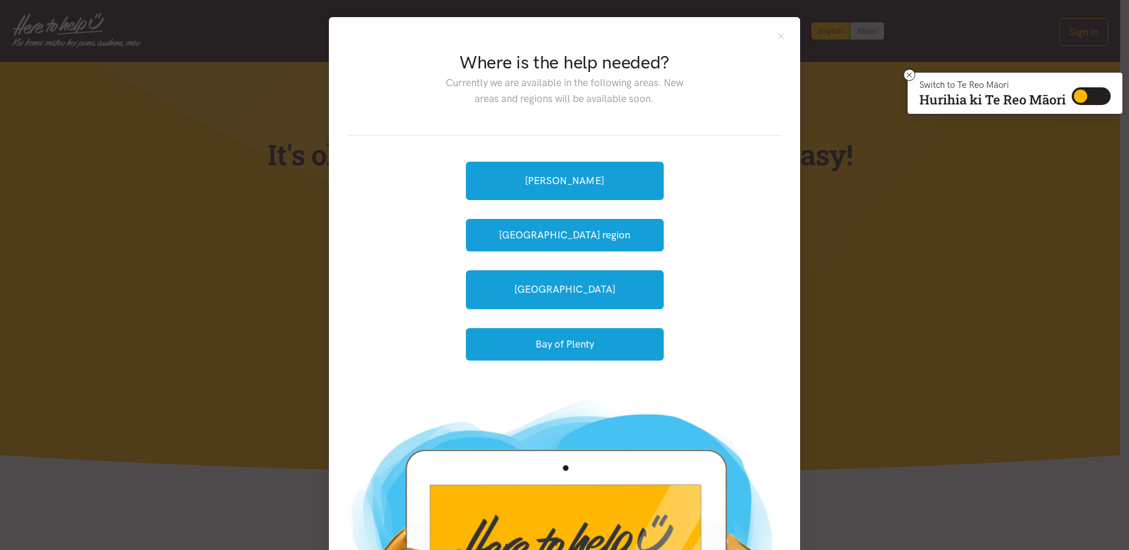 This screenshot has height=550, width=1129. I want to click on button: Bay of Plenty, so click(564, 344).